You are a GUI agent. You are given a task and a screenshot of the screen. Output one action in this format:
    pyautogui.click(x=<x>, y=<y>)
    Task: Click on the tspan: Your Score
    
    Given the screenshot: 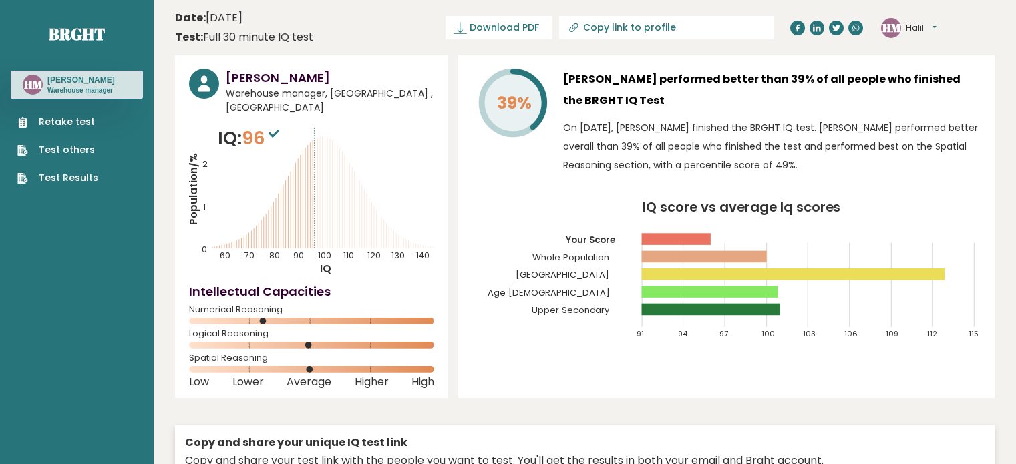 What is the action you would take?
    pyautogui.click(x=590, y=240)
    